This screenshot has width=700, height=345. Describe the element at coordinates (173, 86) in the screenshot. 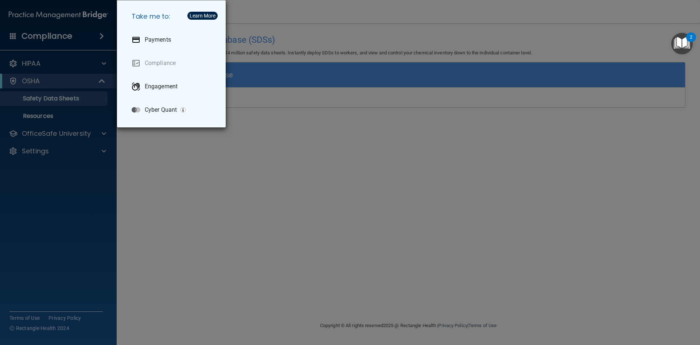

I see `a: Engagement` at that location.